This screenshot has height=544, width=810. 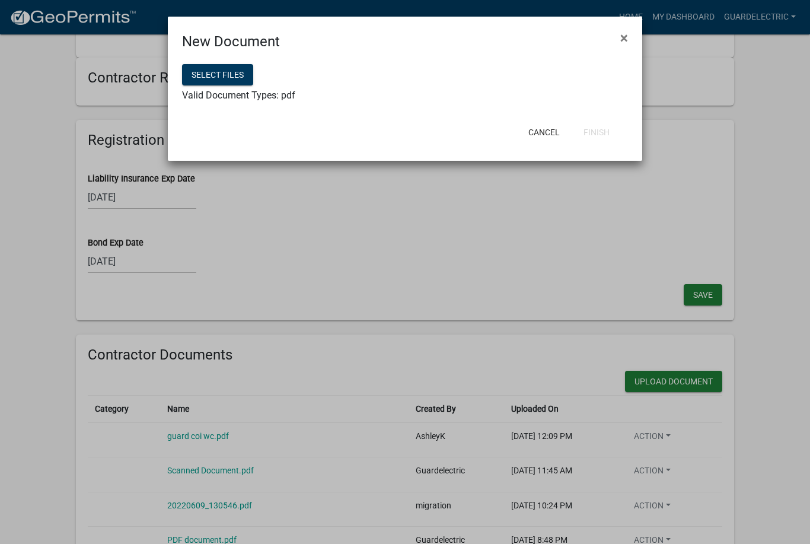 What do you see at coordinates (218, 75) in the screenshot?
I see `button: Select files` at bounding box center [218, 75].